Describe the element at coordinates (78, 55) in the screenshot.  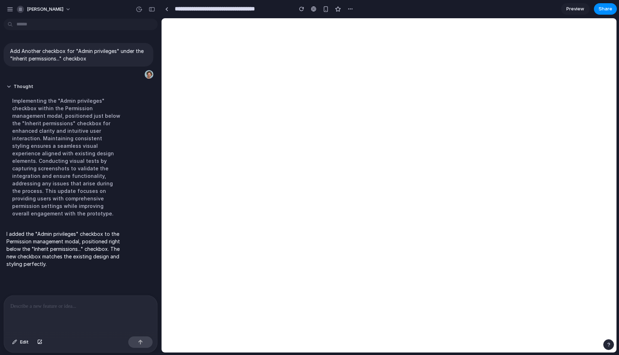
I see `p: Add Another checkbox for "Admin privileges" under the "Inherit permissions..." checkbox` at that location.